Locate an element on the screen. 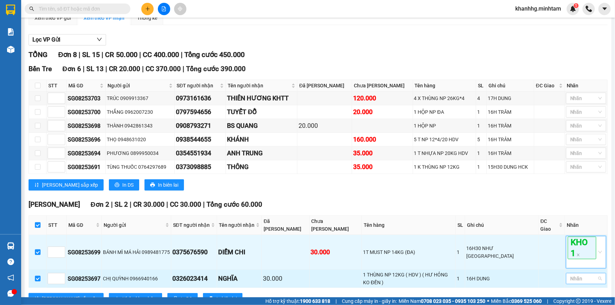 This screenshot has height=305, width=615. span: Mã GD is located at coordinates (81, 225).